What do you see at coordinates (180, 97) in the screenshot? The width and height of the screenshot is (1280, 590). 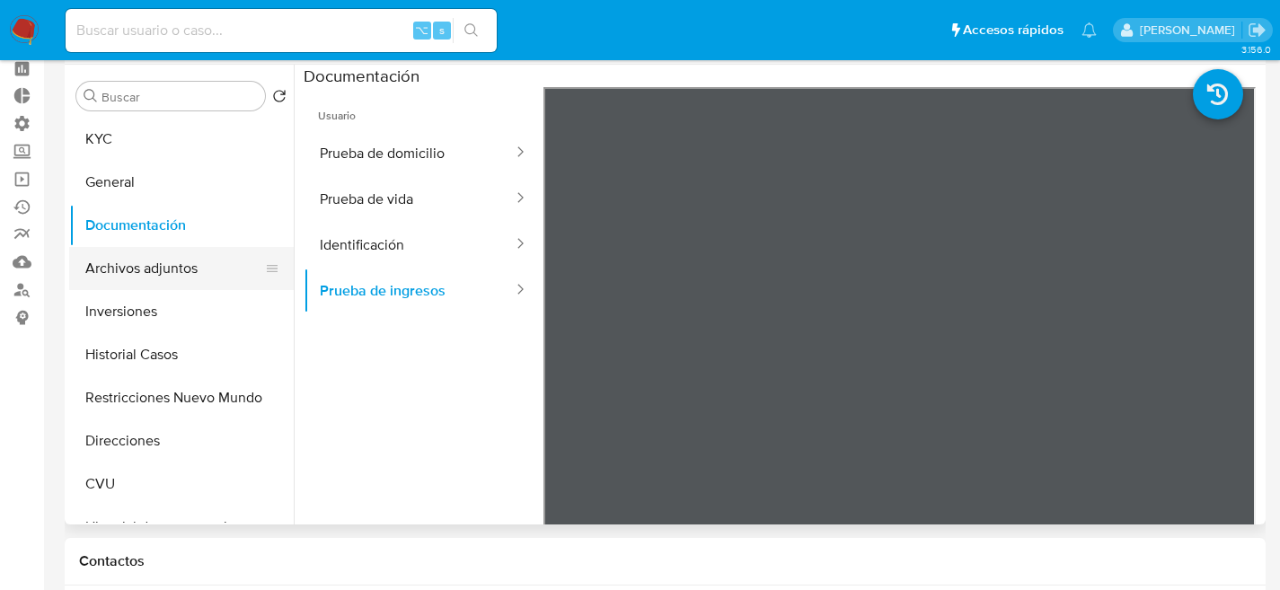 I see `input: Buscar` at bounding box center [180, 97].